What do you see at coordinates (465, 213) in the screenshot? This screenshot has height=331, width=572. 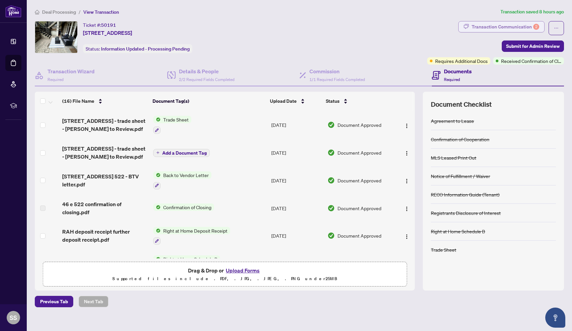 I see `div: Registrants Disclosure of Interest` at bounding box center [465, 213].